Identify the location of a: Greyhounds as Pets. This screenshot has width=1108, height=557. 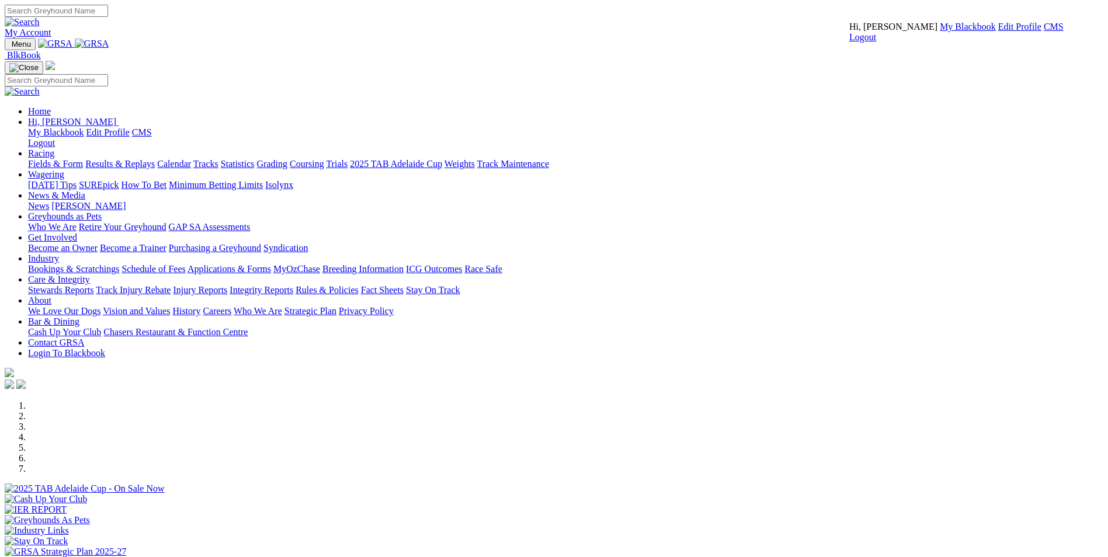
(65, 216).